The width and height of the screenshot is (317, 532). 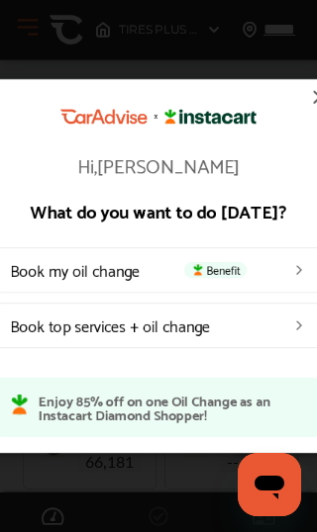 What do you see at coordinates (215, 270) in the screenshot?
I see `span: Benefit` at bounding box center [215, 270].